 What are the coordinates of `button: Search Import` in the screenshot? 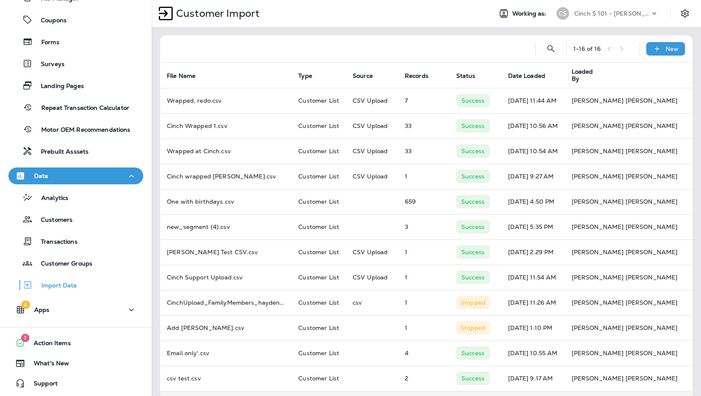 It's located at (551, 49).